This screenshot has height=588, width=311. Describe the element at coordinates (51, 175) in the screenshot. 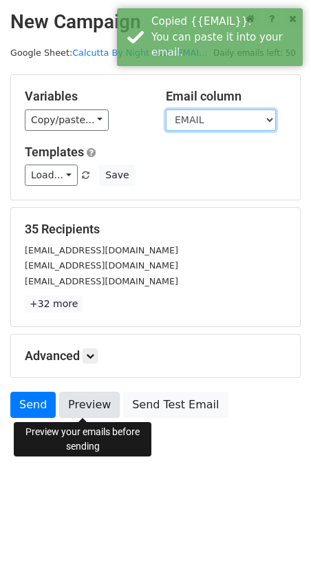

I see `a: Load...` at that location.